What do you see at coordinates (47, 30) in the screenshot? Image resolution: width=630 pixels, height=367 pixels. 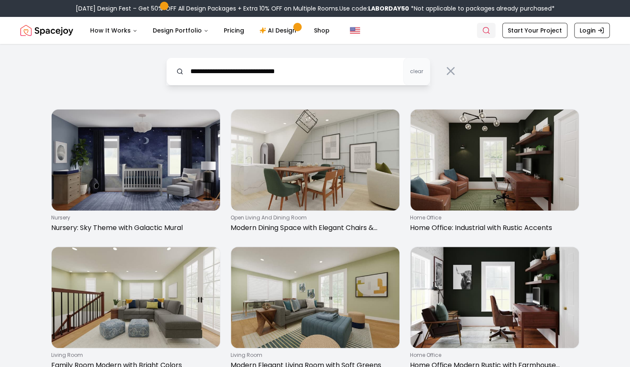 I see `img: Spacejoy Logo` at bounding box center [47, 30].